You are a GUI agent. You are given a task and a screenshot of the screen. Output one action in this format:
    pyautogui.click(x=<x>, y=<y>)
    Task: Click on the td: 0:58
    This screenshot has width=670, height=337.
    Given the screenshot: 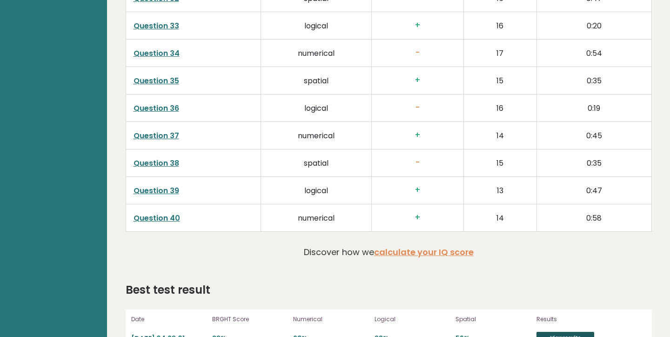 What is the action you would take?
    pyautogui.click(x=595, y=218)
    